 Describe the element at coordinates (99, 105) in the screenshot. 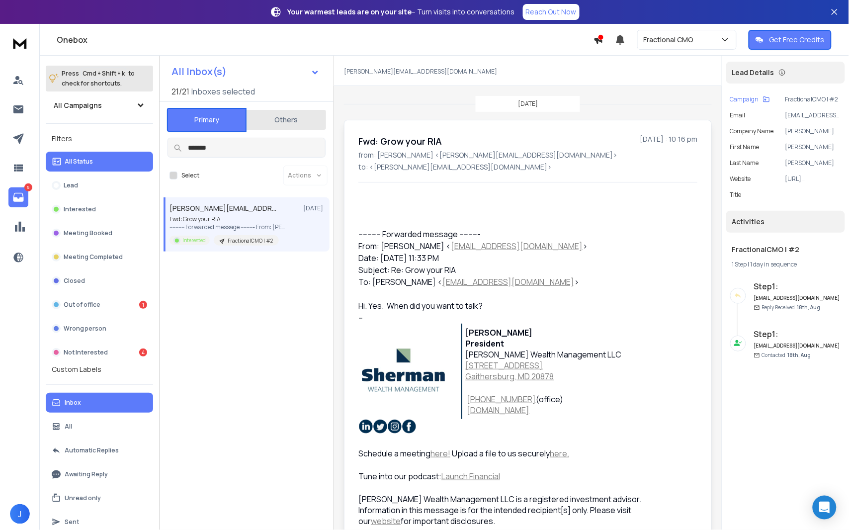

I see `button: All Campaigns` at that location.